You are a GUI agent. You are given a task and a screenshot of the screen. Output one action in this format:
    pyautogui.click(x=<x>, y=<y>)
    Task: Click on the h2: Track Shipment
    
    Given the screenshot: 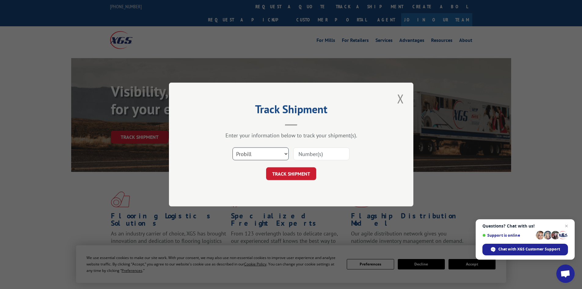 What is the action you would take?
    pyautogui.click(x=291, y=111)
    